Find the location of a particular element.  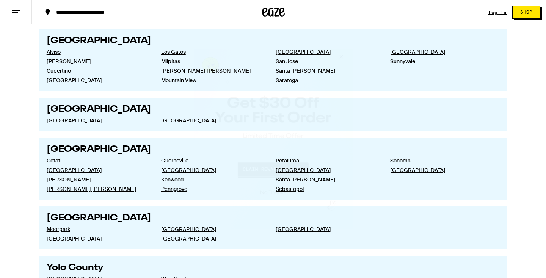

button: Redirect to URL is located at coordinates (79, 120).